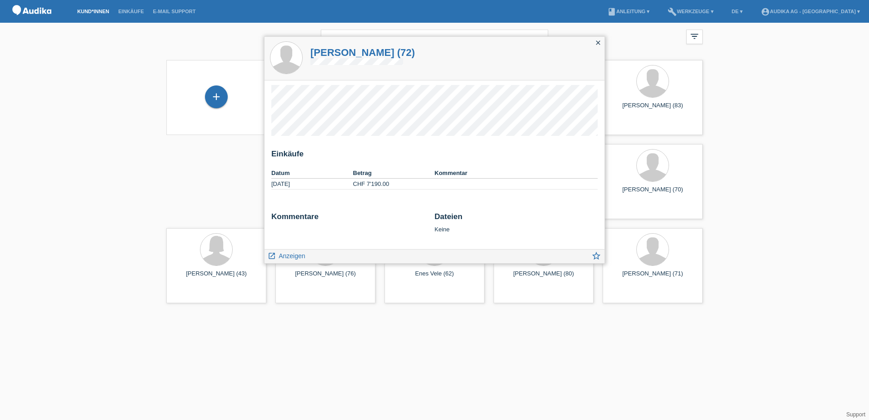 This screenshot has height=420, width=869. I want to click on div: Kund*in hinzufügen, so click(216, 97).